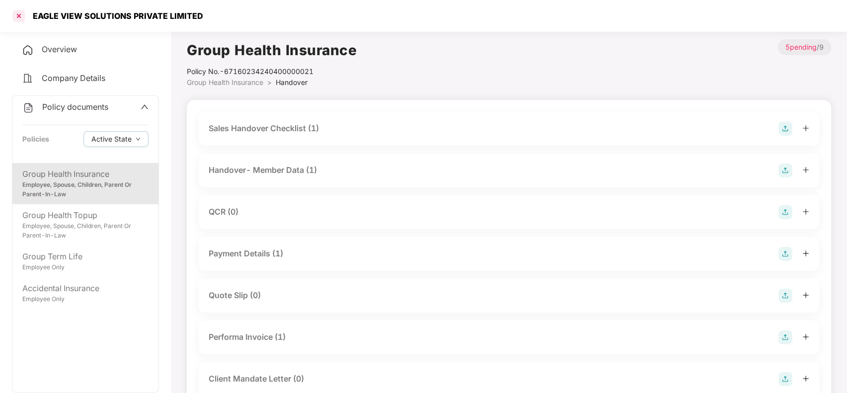 The width and height of the screenshot is (847, 393). What do you see at coordinates (272, 72) in the screenshot?
I see `div: Policy No.- 67160234240400000021` at bounding box center [272, 72].